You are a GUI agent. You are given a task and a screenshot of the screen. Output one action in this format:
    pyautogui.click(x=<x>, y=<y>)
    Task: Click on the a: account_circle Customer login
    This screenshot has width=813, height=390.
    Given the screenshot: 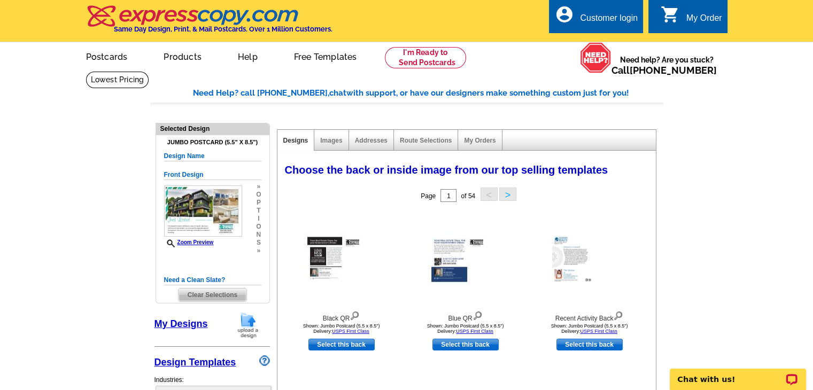 What is the action you would take?
    pyautogui.click(x=596, y=18)
    